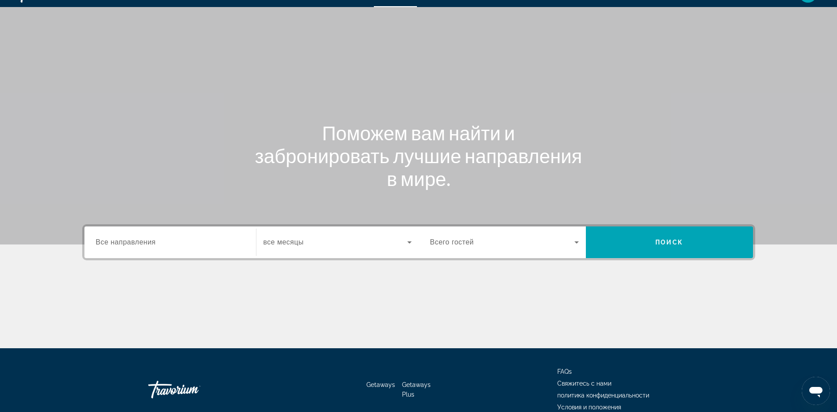 Image resolution: width=837 pixels, height=412 pixels. What do you see at coordinates (589, 407) in the screenshot?
I see `a: Условия и положения` at bounding box center [589, 407].